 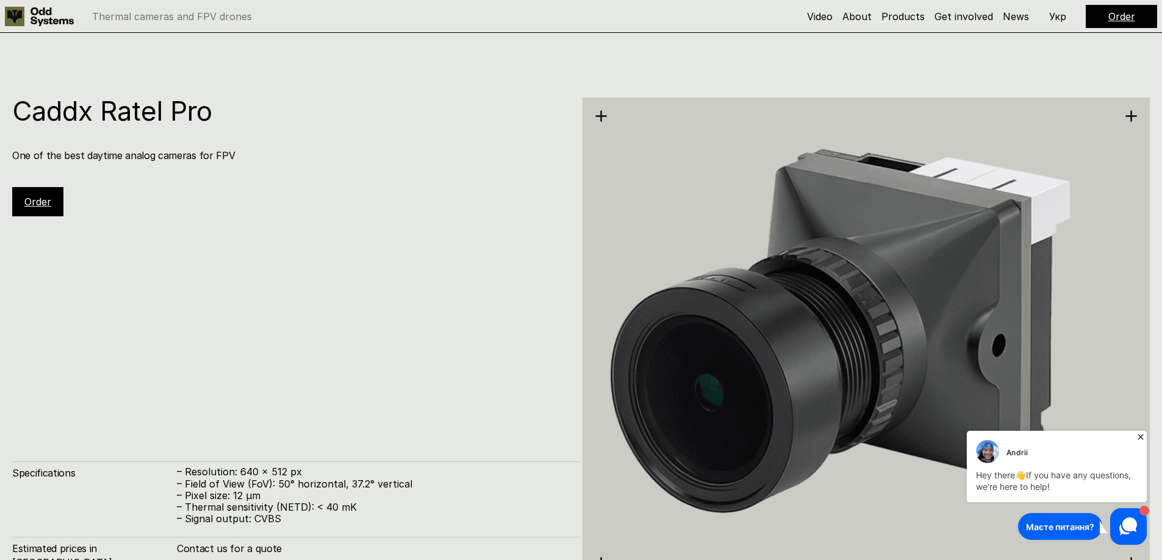 I want to click on i: 1, so click(x=180, y=84).